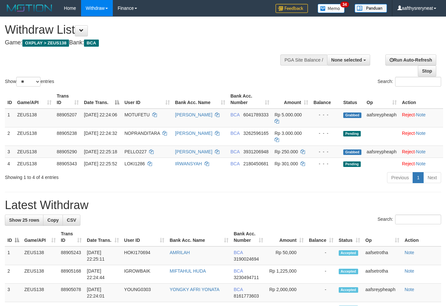 The width and height of the screenshot is (446, 306). What do you see at coordinates (325, 99) in the screenshot?
I see `th: Balance` at bounding box center [325, 99].